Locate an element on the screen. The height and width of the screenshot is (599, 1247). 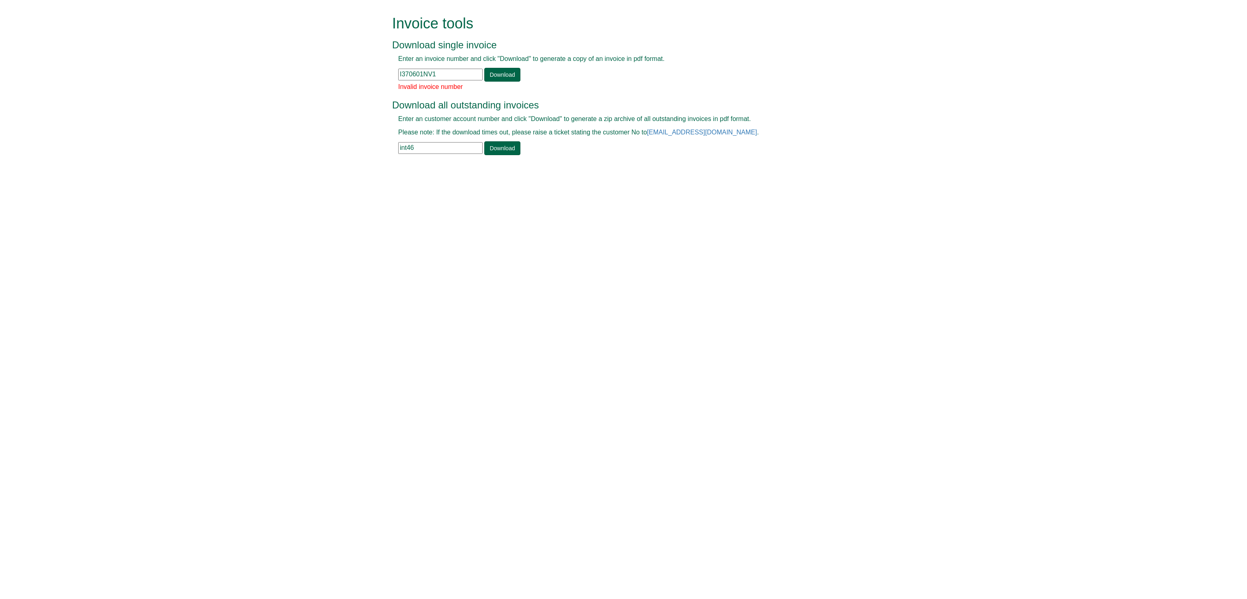
h3: Download single invoice is located at coordinates (614, 45).